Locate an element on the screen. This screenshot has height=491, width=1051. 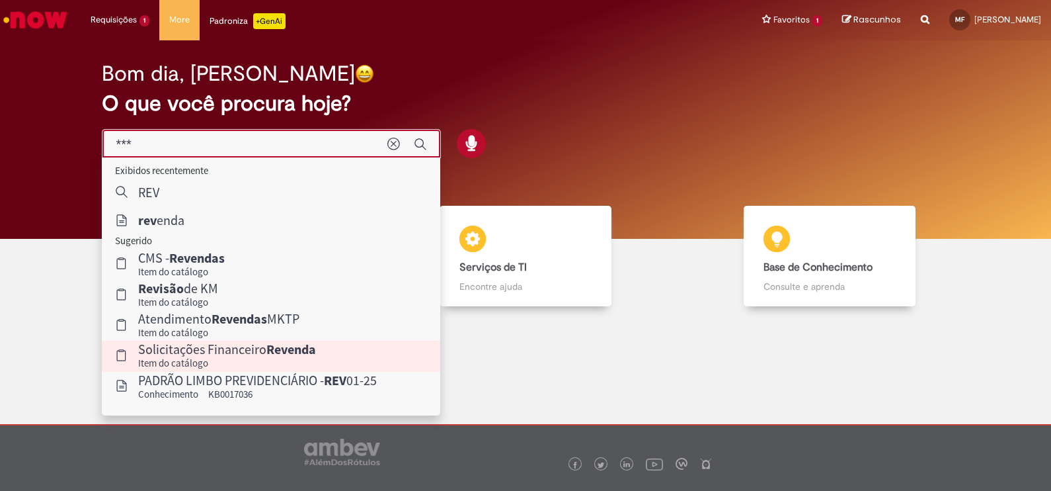
p: Encontre ajuda is located at coordinates (526, 286).